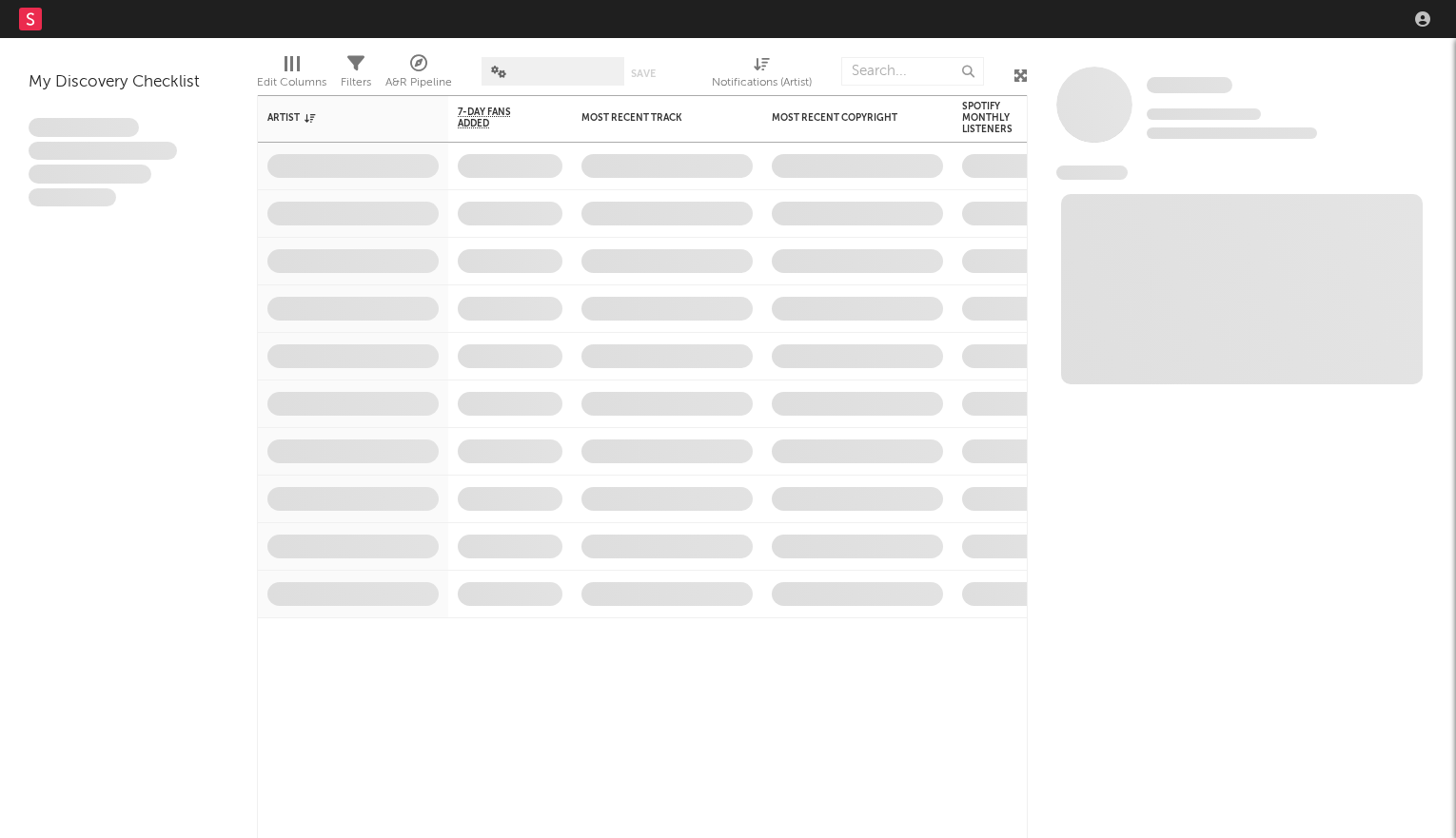 The height and width of the screenshot is (838, 1456). I want to click on span: 0 fans last week, so click(1232, 133).